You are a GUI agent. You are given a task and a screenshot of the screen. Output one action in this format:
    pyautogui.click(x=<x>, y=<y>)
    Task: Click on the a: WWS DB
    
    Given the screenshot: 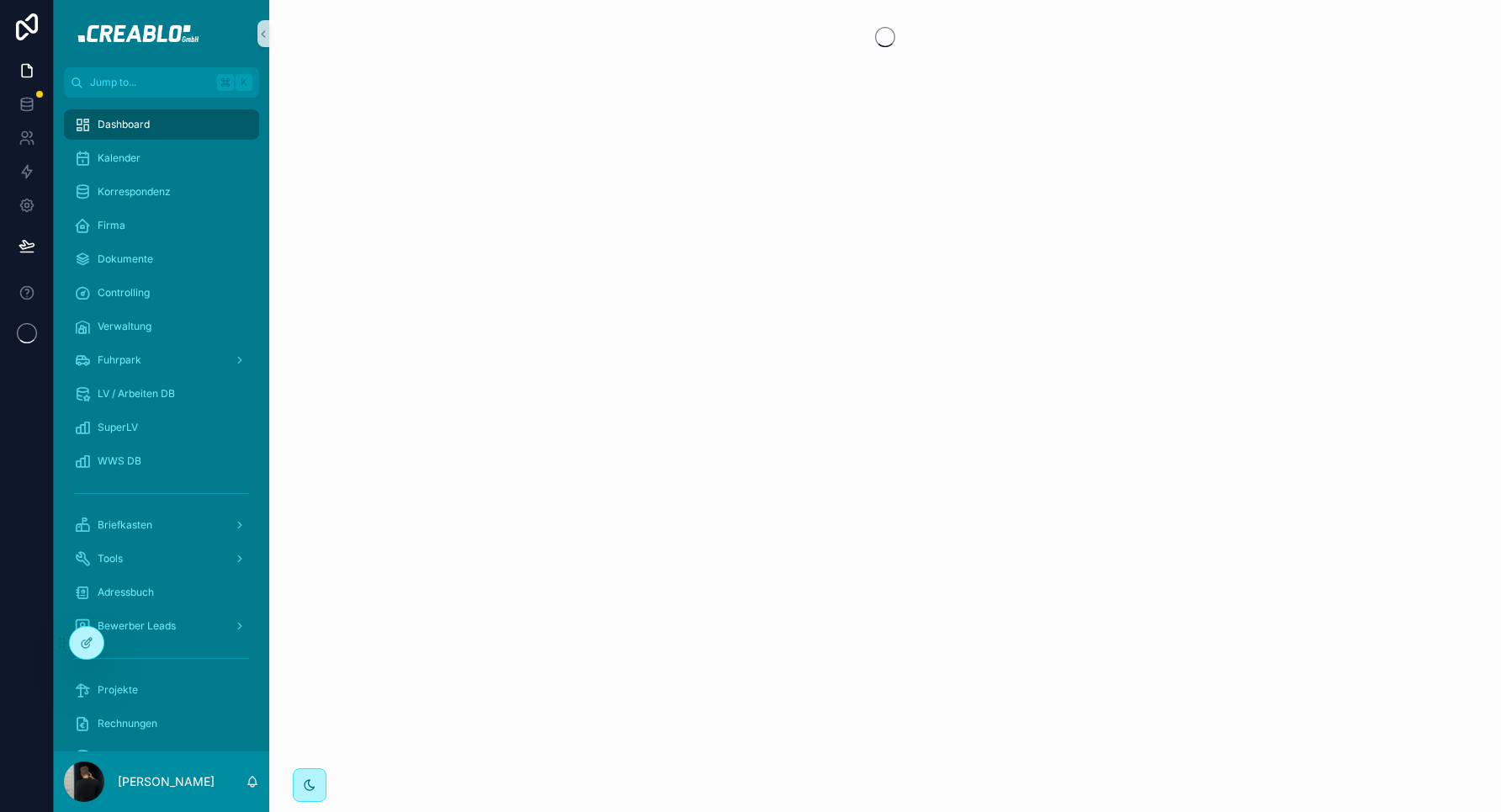 What is the action you would take?
    pyautogui.click(x=161, y=461)
    